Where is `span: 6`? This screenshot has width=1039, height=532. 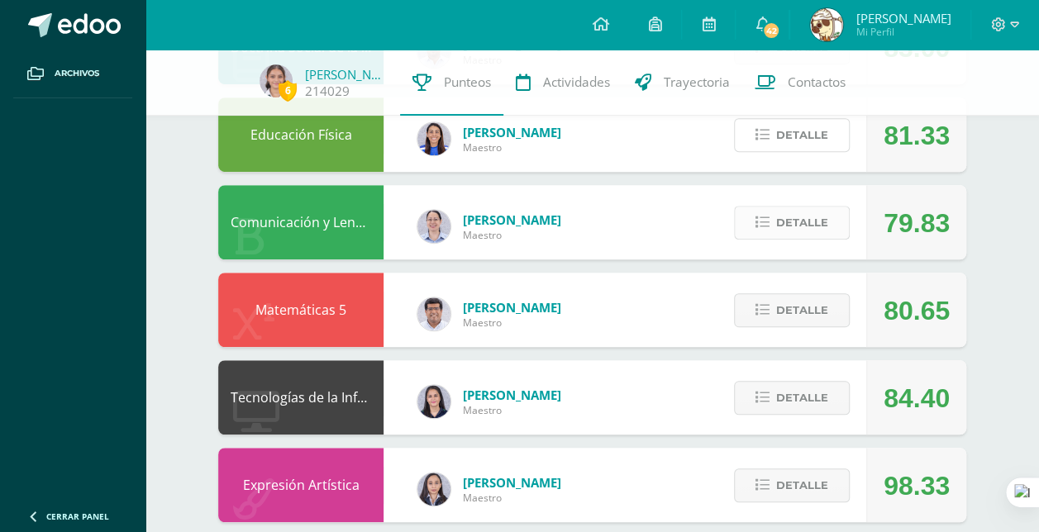
span: 6 is located at coordinates (288, 90).